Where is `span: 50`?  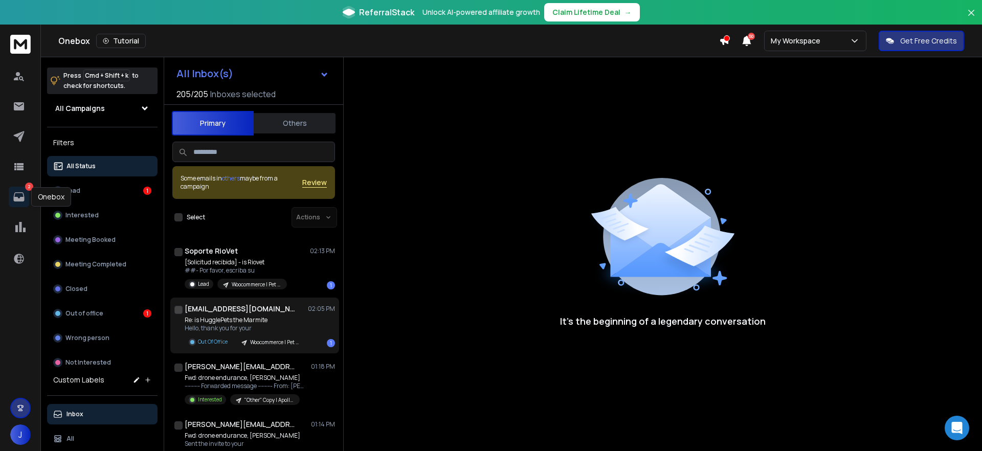
span: 50 is located at coordinates (752, 36).